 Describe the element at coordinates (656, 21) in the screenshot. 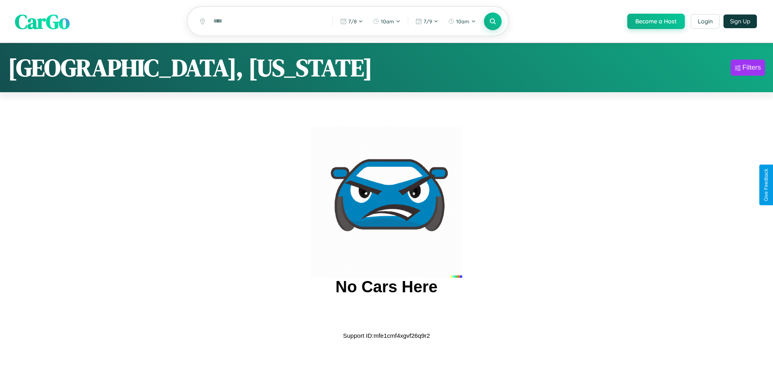

I see `button: Become a Host` at that location.